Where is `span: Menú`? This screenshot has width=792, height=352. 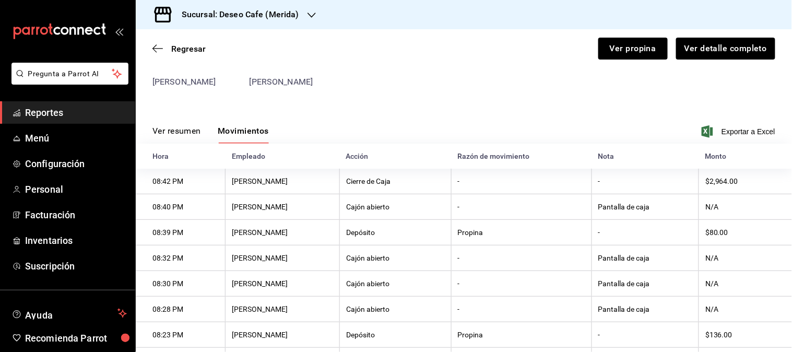
span: Menú is located at coordinates (76, 138).